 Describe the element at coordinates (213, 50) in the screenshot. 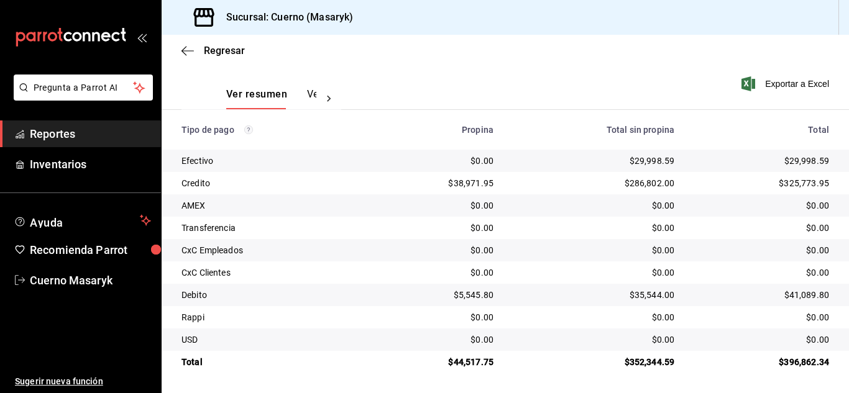

I see `button: Regresar` at that location.